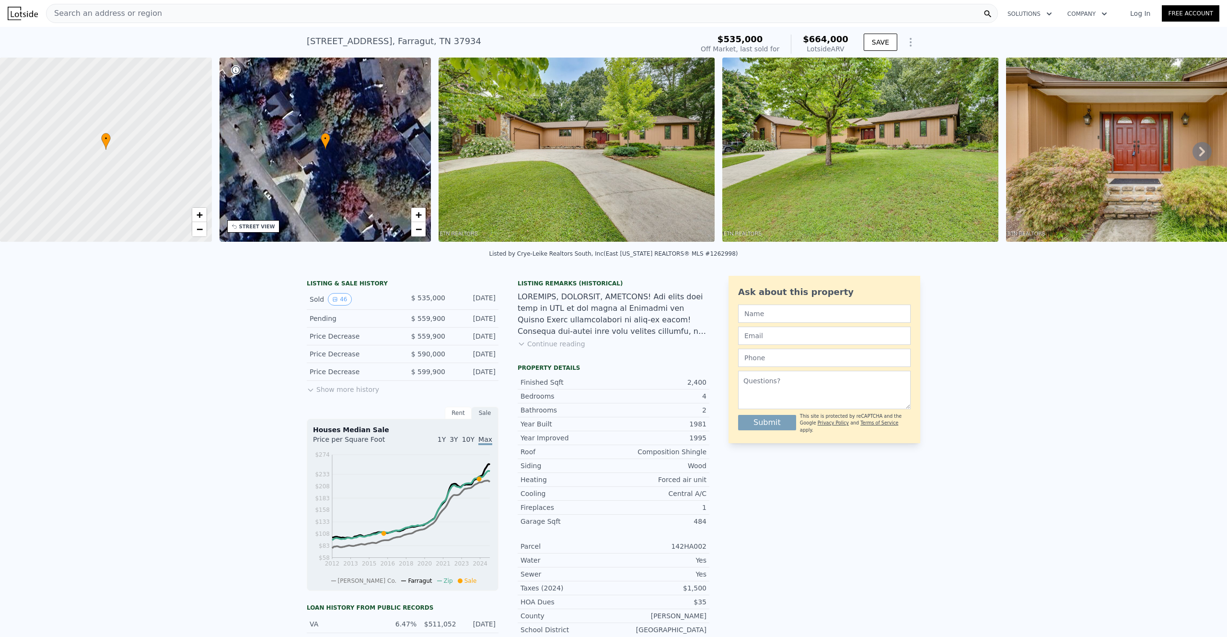  Describe the element at coordinates (322, 498) in the screenshot. I see `tspan: $183` at that location.